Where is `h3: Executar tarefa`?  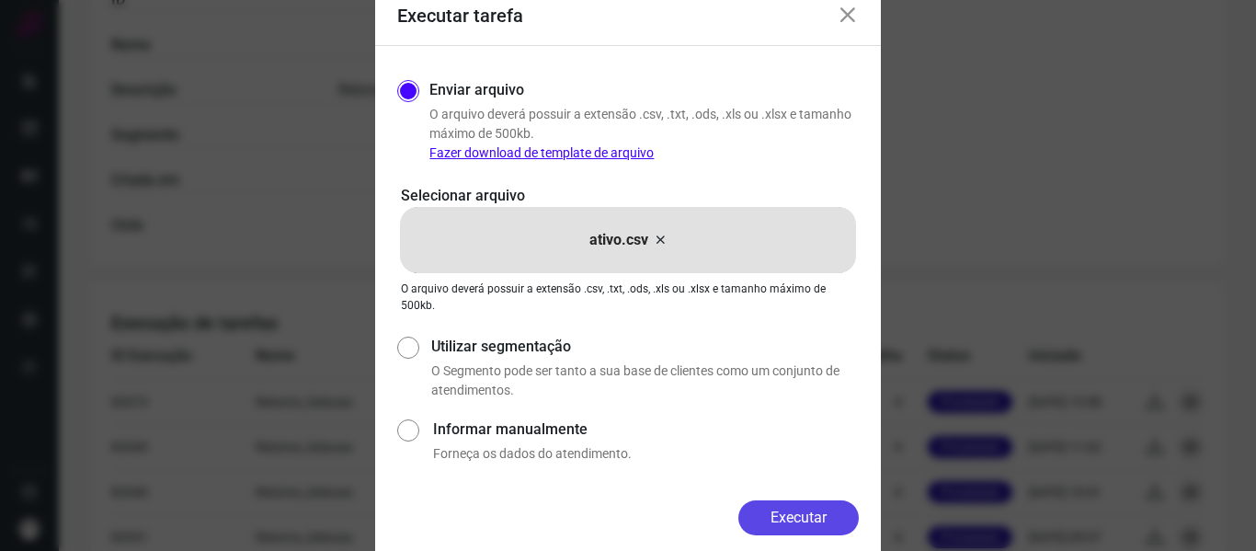
h3: Executar tarefa is located at coordinates (460, 16).